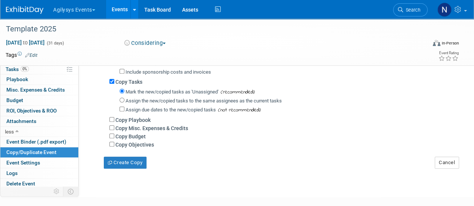  Describe the element at coordinates (17, 69) in the screenshot. I see `span: Tasks` at that location.